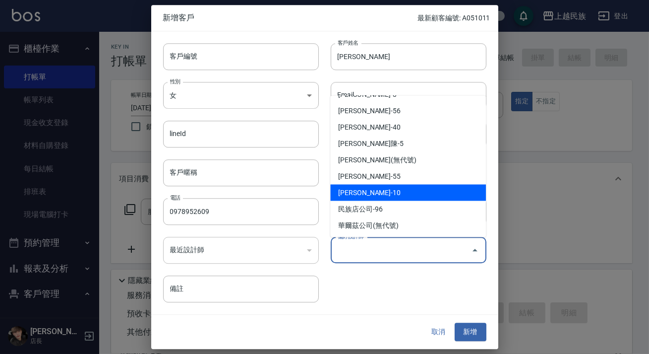  What do you see at coordinates (291, 18) in the screenshot?
I see `span: 新增客戶` at bounding box center [291, 18].